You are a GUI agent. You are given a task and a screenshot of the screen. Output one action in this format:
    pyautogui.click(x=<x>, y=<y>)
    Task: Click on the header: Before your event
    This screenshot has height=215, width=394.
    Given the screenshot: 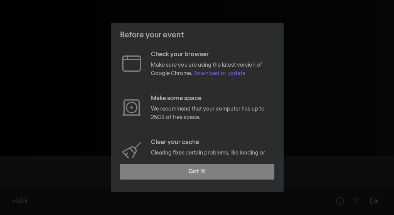 What is the action you would take?
    pyautogui.click(x=197, y=35)
    